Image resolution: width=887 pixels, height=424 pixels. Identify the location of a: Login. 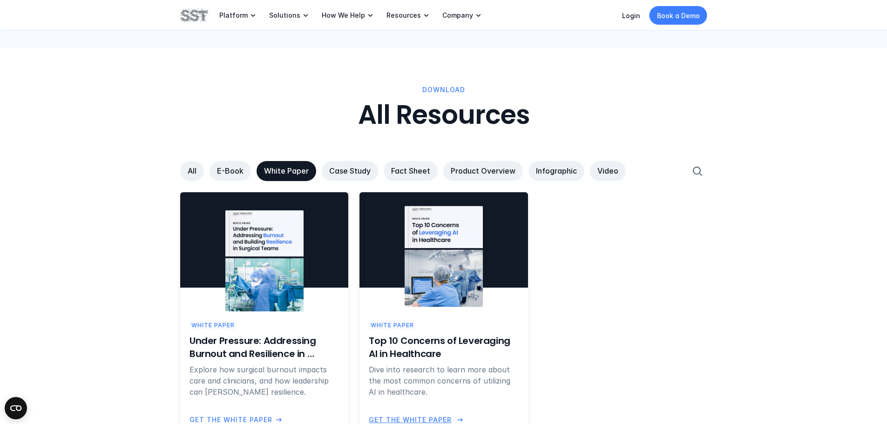
(631, 15).